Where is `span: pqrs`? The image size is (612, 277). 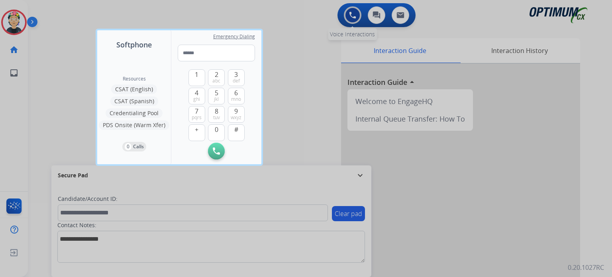
span: pqrs is located at coordinates (197, 118).